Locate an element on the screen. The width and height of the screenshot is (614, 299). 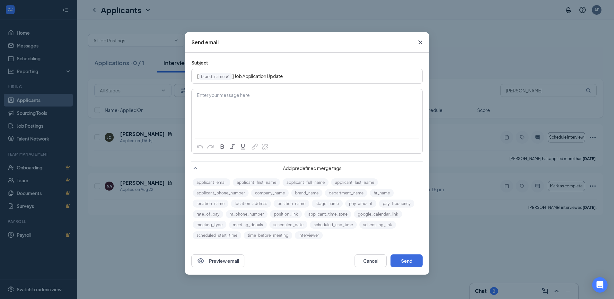
button: rate_of_pay is located at coordinates (208, 214).